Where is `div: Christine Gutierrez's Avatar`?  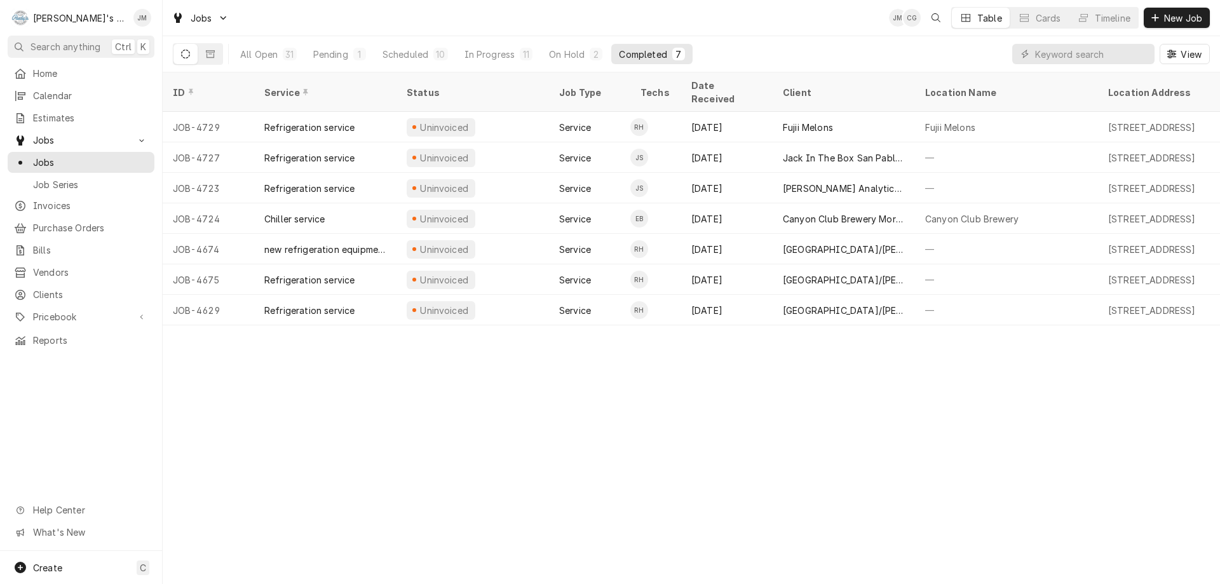 div: Christine Gutierrez's Avatar is located at coordinates (911, 18).